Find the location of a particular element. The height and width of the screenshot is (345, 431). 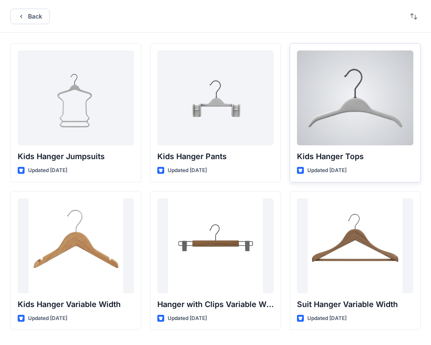

p: Kids Hanger Pants is located at coordinates (215, 156).